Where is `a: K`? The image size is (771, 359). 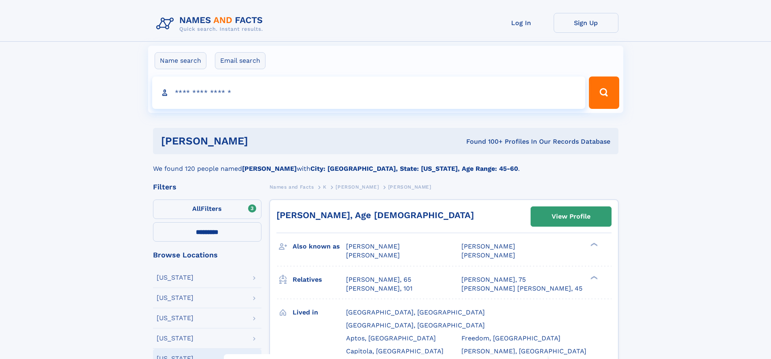
a: K is located at coordinates (325, 187).